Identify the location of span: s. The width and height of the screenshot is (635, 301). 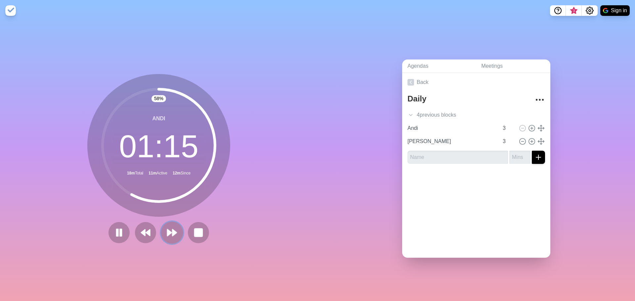
(455, 115).